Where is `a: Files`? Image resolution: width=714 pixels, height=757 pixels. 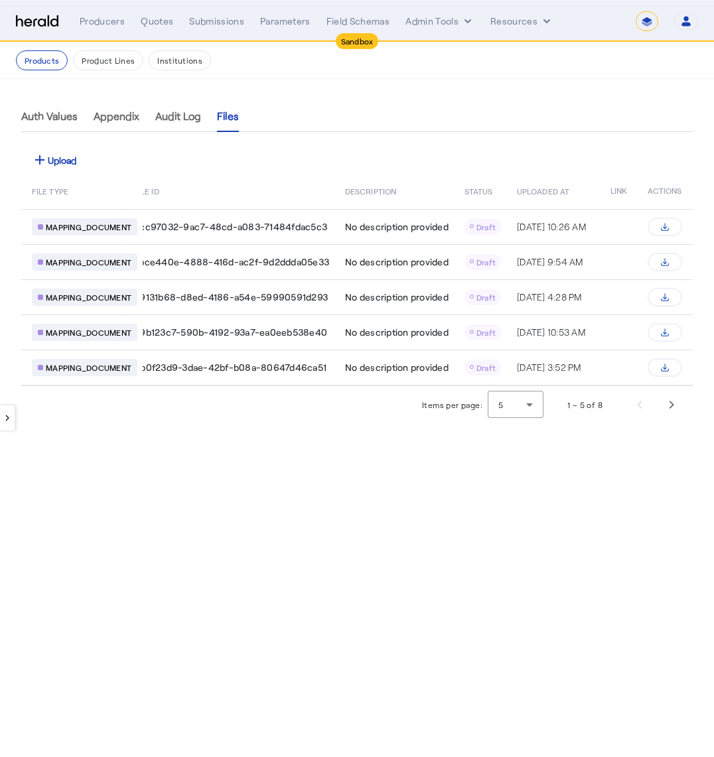
a: Files is located at coordinates (228, 116).